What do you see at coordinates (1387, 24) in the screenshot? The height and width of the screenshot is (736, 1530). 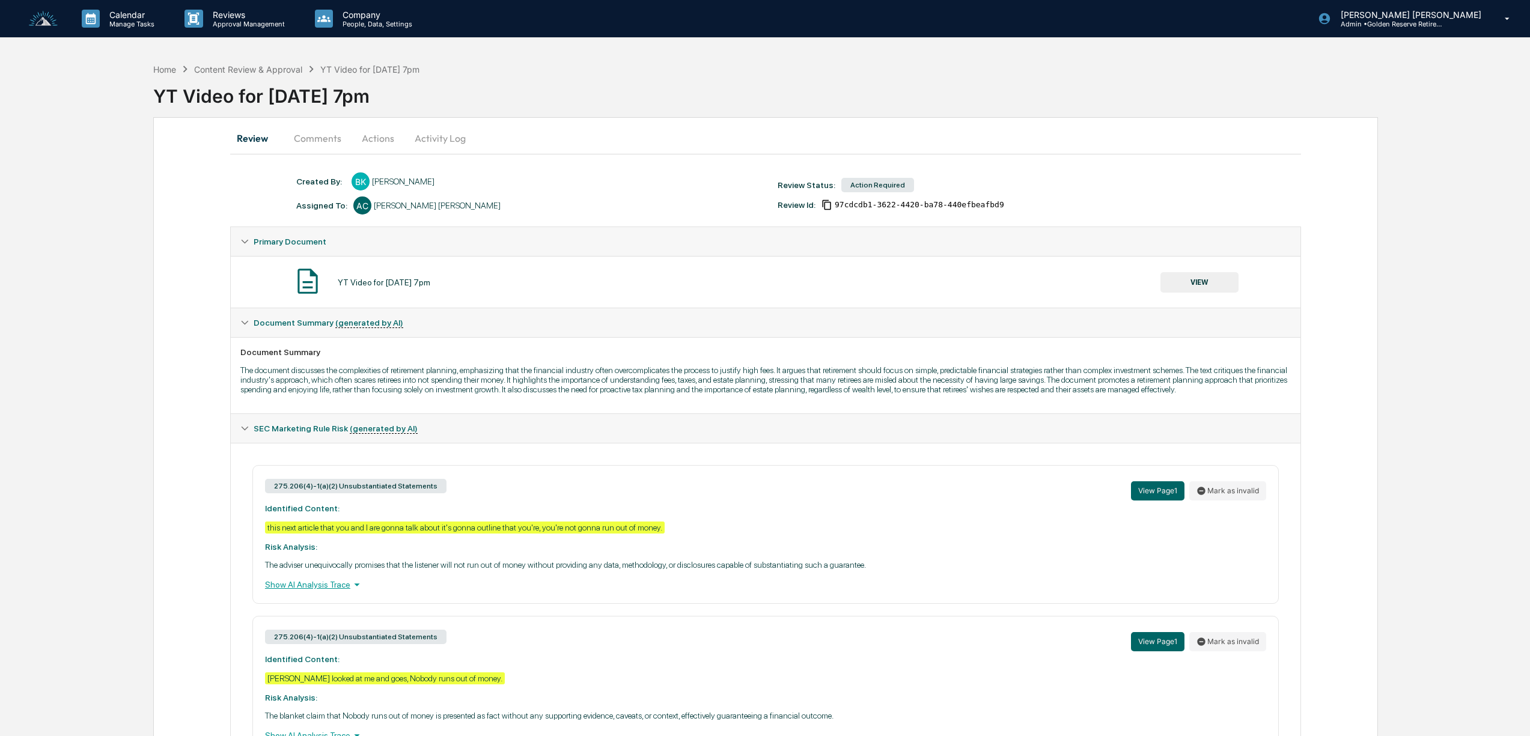 I see `p: Admin • Golden Reserve Retirement` at bounding box center [1387, 24].